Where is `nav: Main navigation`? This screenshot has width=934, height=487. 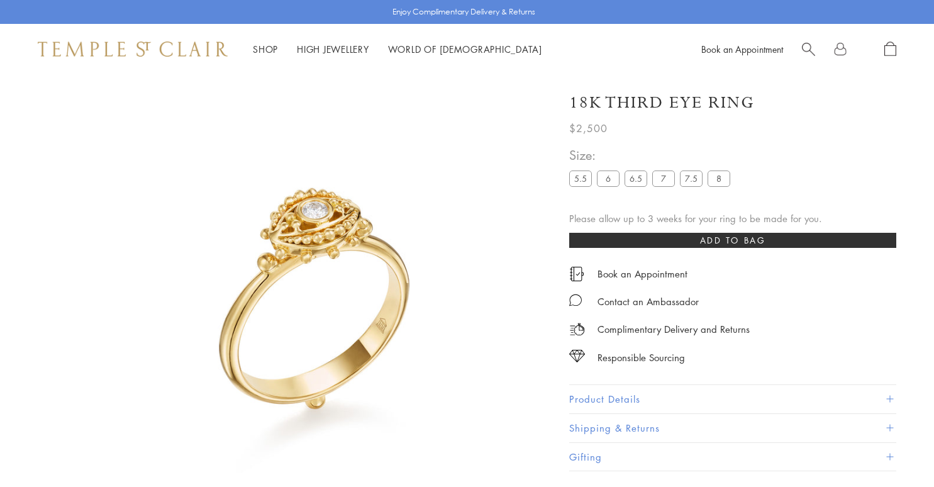 nav: Main navigation is located at coordinates (397, 49).